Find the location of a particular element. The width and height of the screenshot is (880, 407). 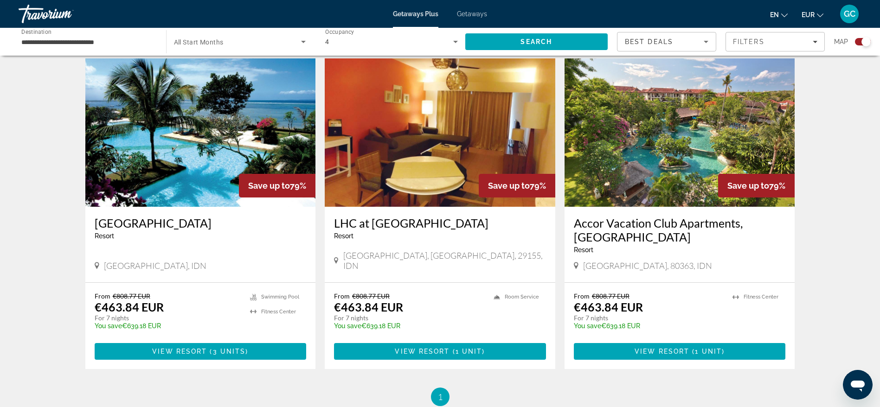

span: 3 units is located at coordinates (229, 351).